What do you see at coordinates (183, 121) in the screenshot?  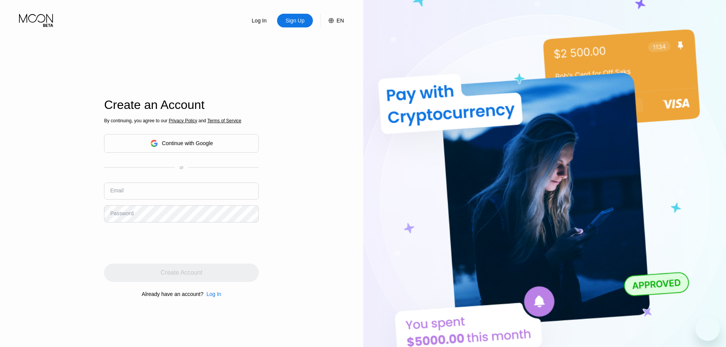 I see `span: Privacy Policy` at bounding box center [183, 121].